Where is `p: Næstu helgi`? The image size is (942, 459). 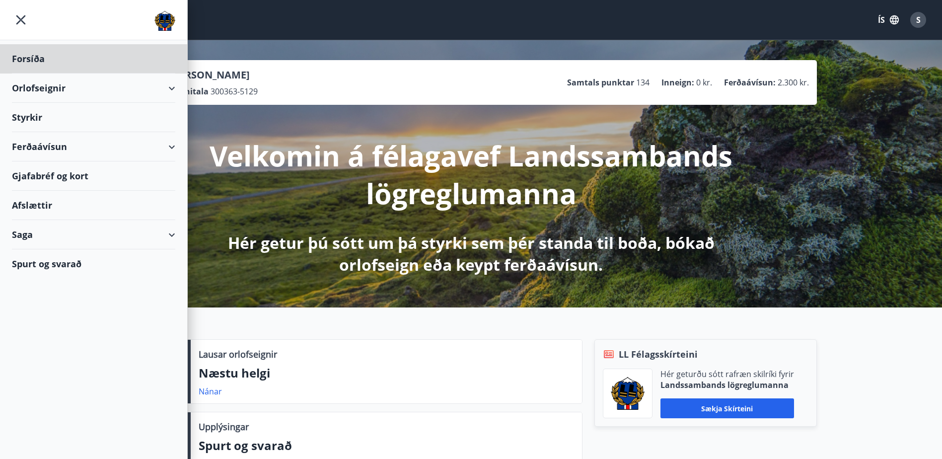 p: Næstu helgi is located at coordinates (386, 373).